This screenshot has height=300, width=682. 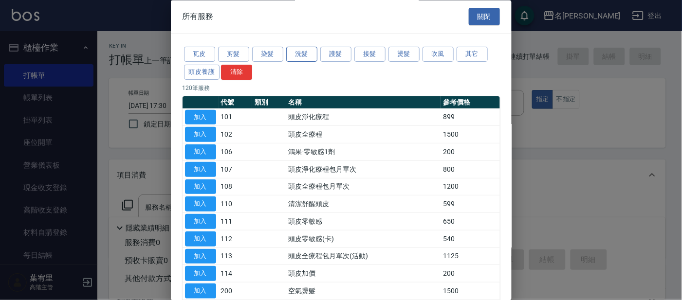 I want to click on button: 頭皮養護, so click(x=202, y=72).